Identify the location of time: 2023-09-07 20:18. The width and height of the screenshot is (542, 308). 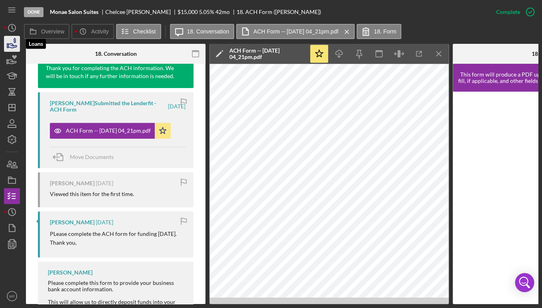
(104, 183).